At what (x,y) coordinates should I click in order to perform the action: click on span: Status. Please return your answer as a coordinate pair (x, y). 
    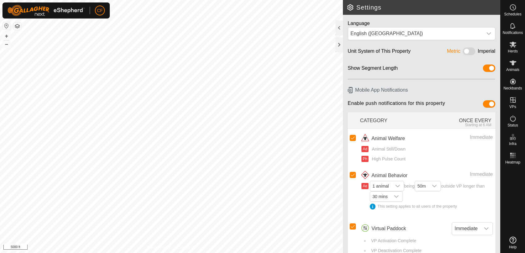
    Looking at the image, I should click on (512, 125).